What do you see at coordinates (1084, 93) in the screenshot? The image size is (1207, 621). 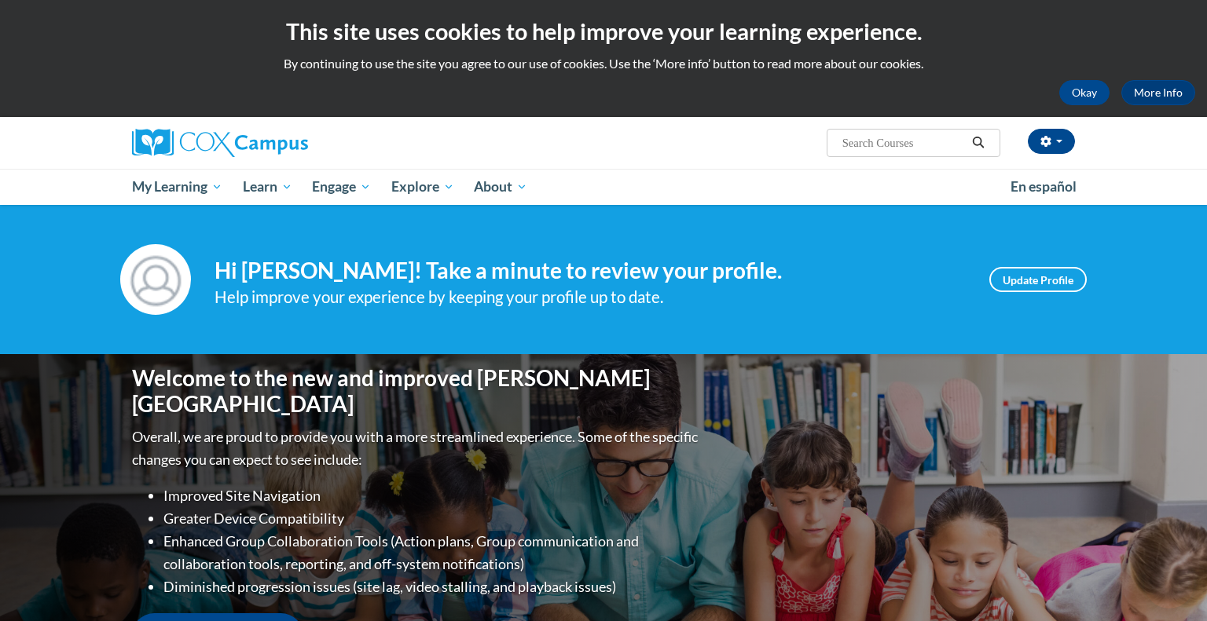 I see `button: Okay` at bounding box center [1084, 93].